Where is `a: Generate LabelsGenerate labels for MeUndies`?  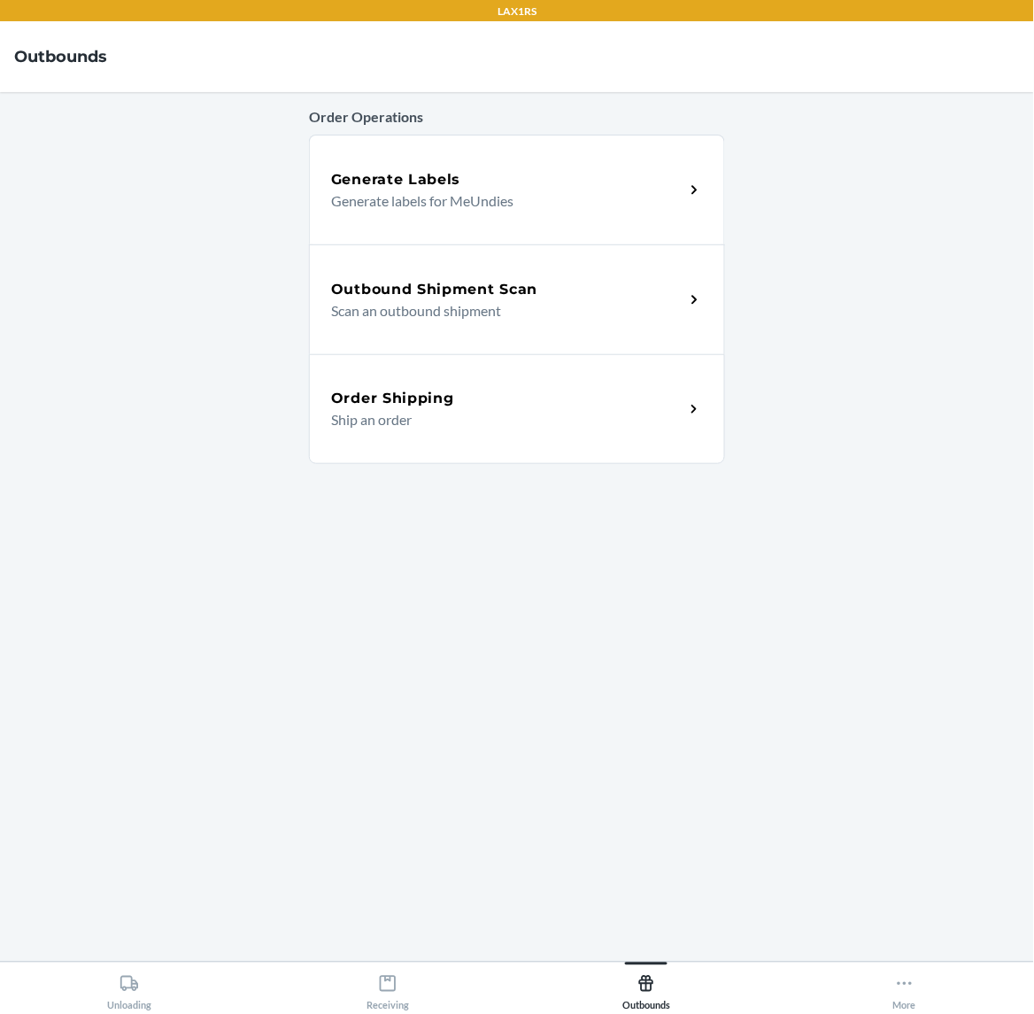
a: Generate LabelsGenerate labels for MeUndies is located at coordinates (517, 189).